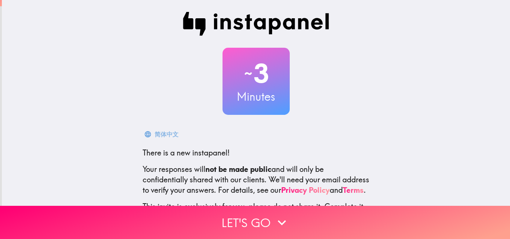 This screenshot has width=510, height=239. What do you see at coordinates (353, 190) in the screenshot?
I see `a: Terms` at bounding box center [353, 190].